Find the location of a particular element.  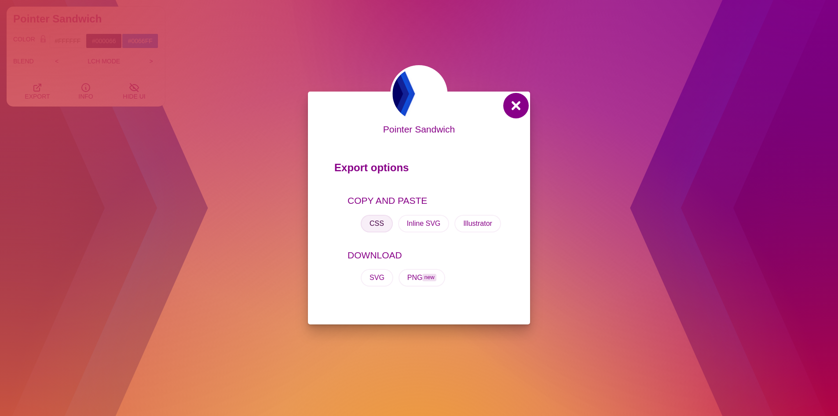

p: Export options is located at coordinates (419, 170).